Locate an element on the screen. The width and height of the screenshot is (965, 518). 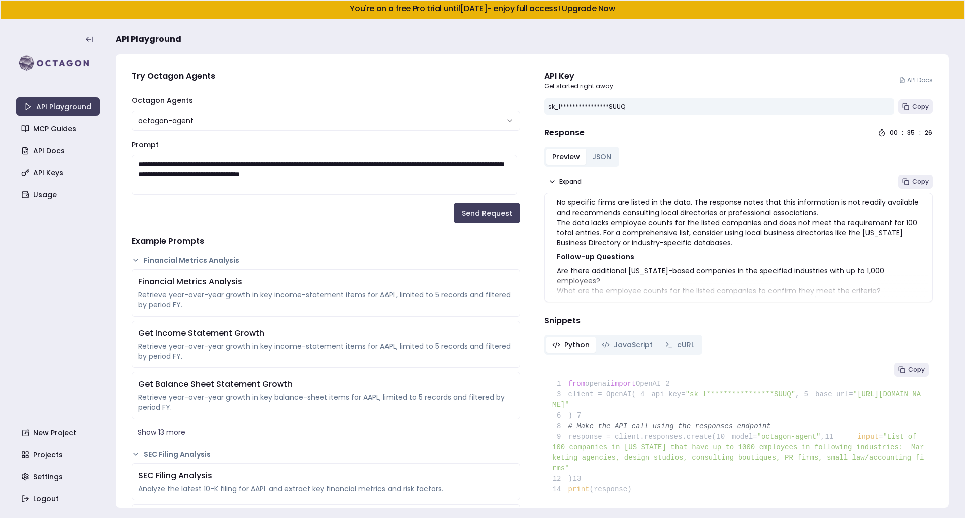
span: import is located at coordinates (623, 384).